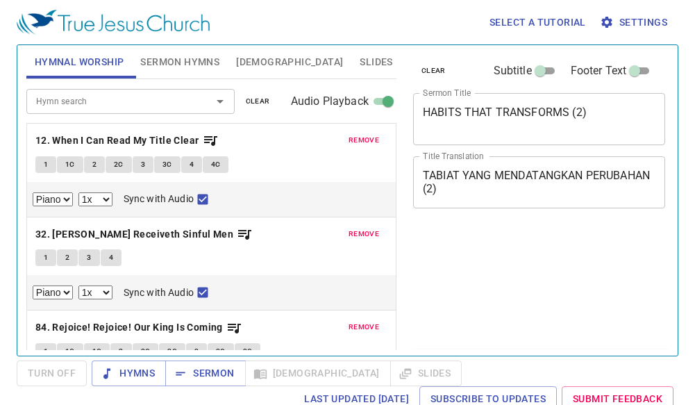 Image resolution: width=695 pixels, height=405 pixels. What do you see at coordinates (220, 101) in the screenshot?
I see `button: Open` at bounding box center [220, 101].